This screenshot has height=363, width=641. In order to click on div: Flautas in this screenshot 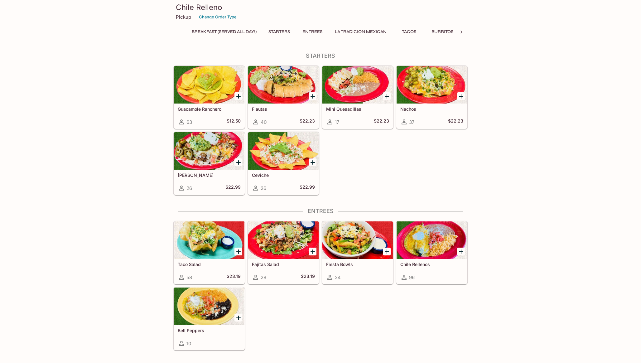, I will do `click(284, 85)`.